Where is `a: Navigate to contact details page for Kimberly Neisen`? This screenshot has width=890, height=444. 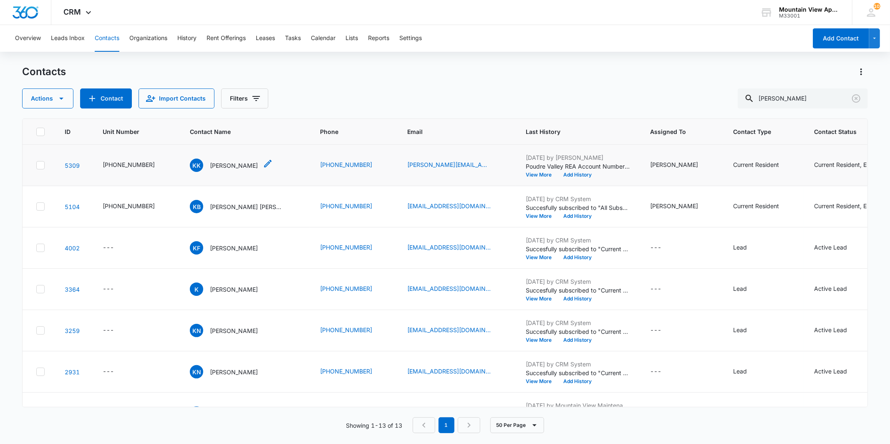 a: Navigate to contact details page for Kimberly Neisen is located at coordinates (72, 372).